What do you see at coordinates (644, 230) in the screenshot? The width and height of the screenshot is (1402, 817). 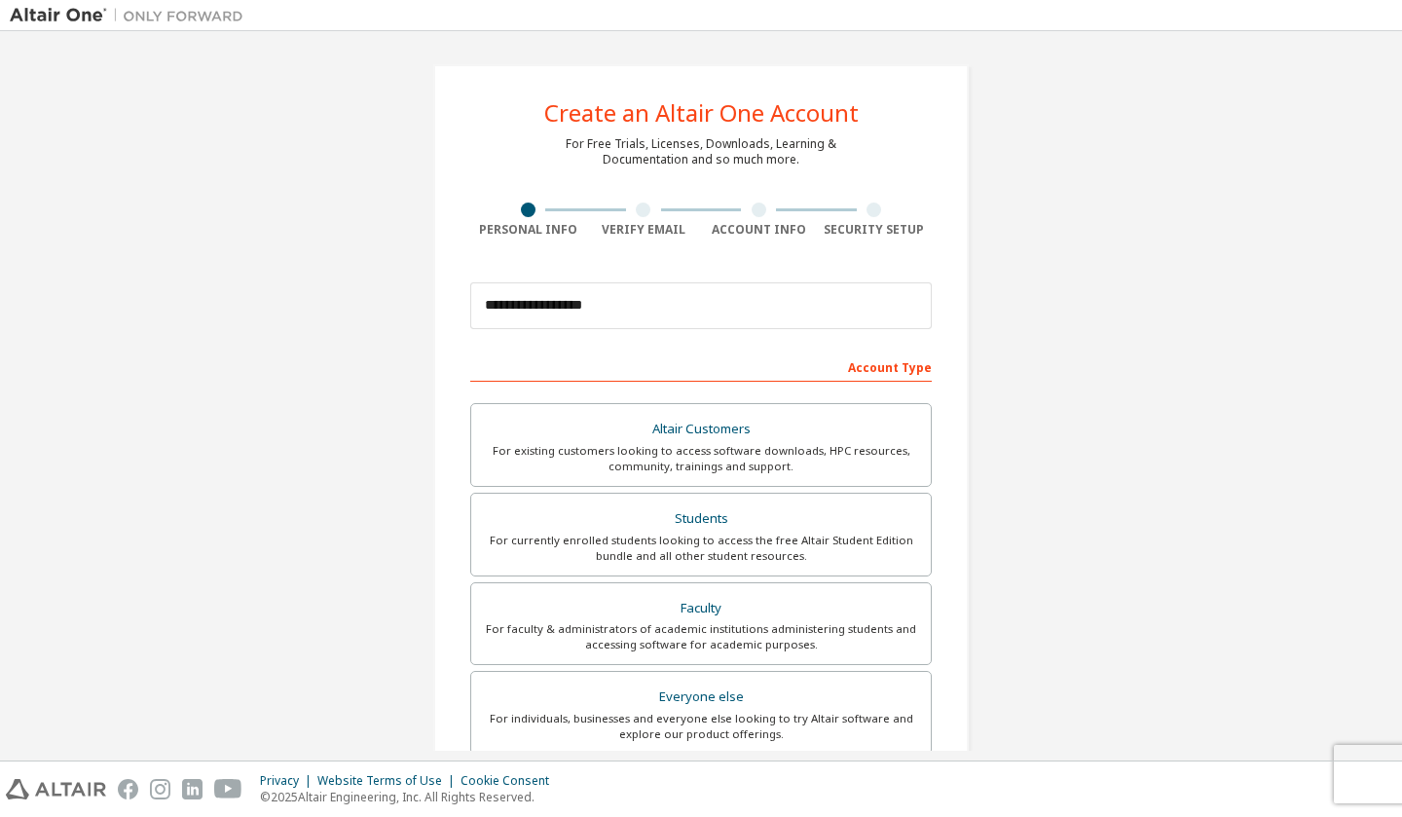 I see `div: Verify Email` at bounding box center [644, 230].